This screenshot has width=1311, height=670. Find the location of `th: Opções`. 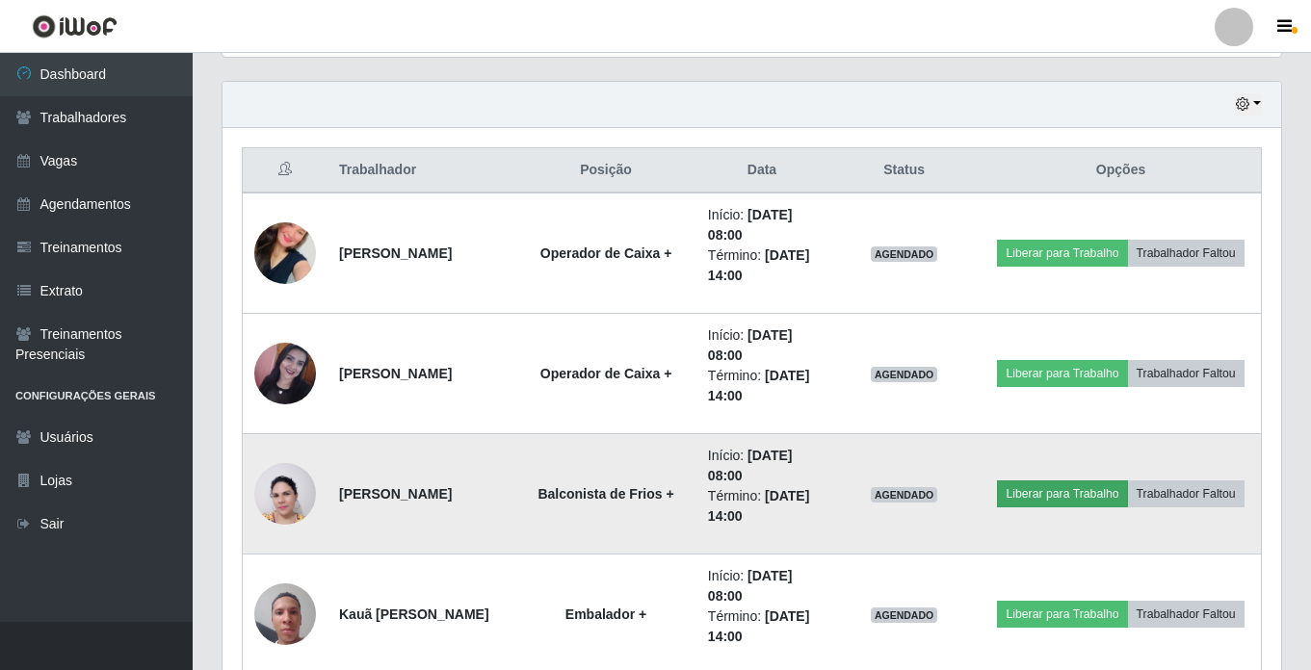

th: Opções is located at coordinates (1120, 171).